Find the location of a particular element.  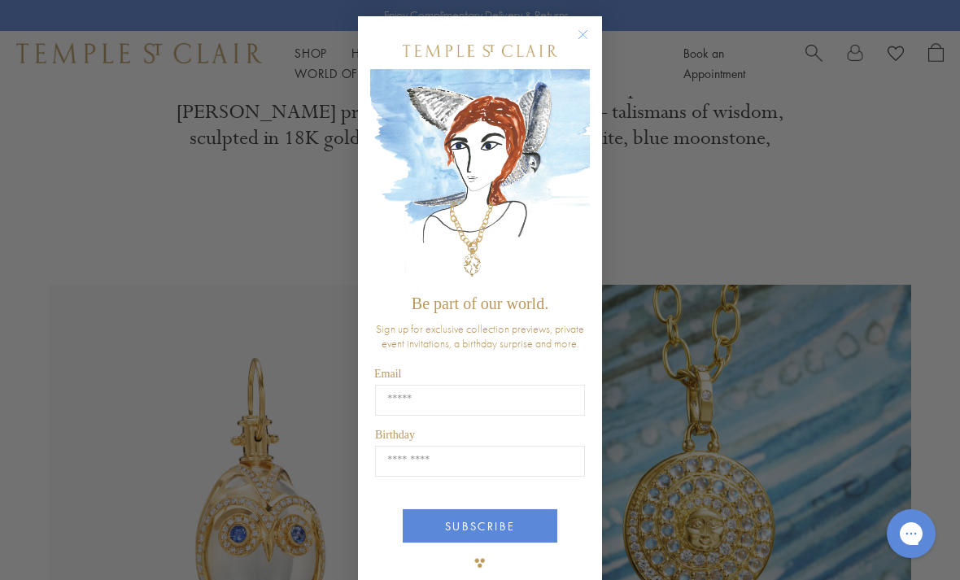

button: SUBSCRIBE is located at coordinates (480, 525).